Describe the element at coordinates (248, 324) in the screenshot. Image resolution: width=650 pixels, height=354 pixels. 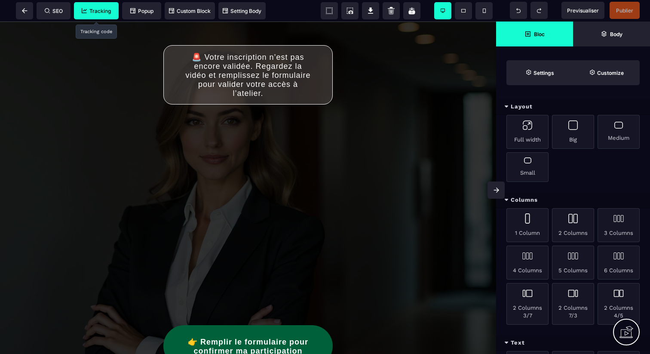
I see `button: 👉 Remplir le formulaire pour confirmer ma participation` at that location.